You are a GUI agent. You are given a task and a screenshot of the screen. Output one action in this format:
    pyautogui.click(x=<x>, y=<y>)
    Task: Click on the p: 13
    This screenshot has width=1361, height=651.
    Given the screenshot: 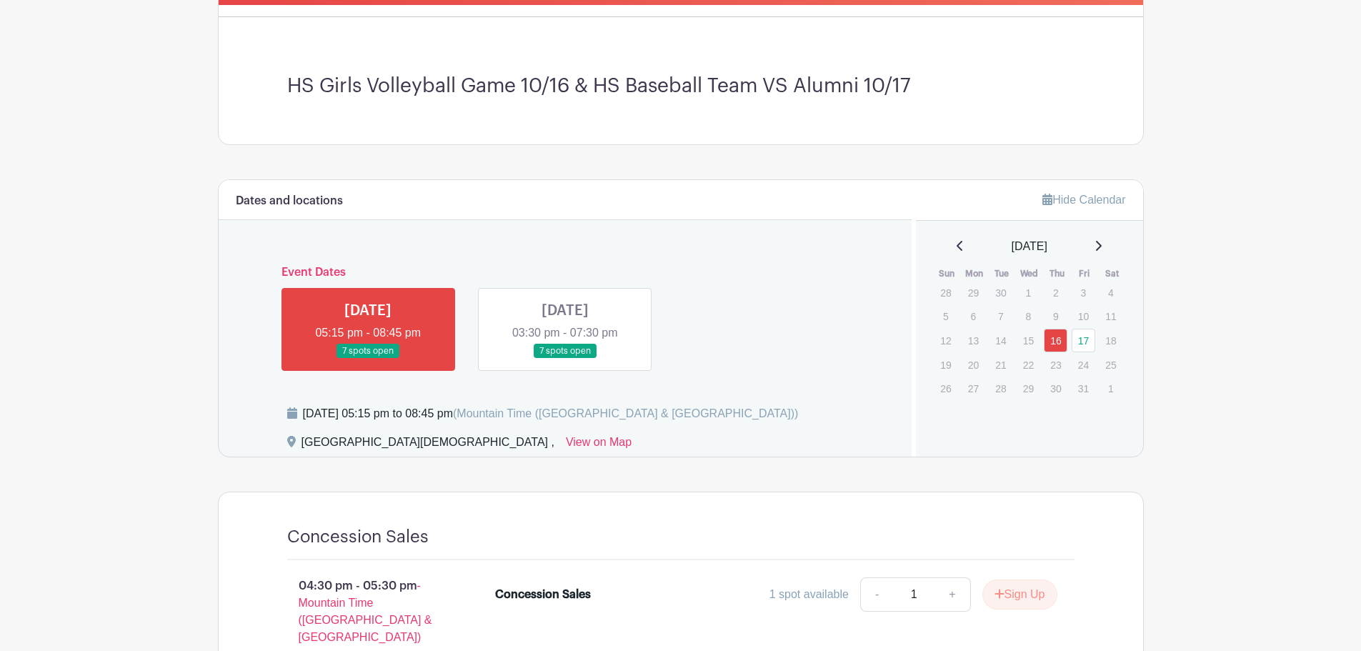 What is the action you would take?
    pyautogui.click(x=973, y=340)
    